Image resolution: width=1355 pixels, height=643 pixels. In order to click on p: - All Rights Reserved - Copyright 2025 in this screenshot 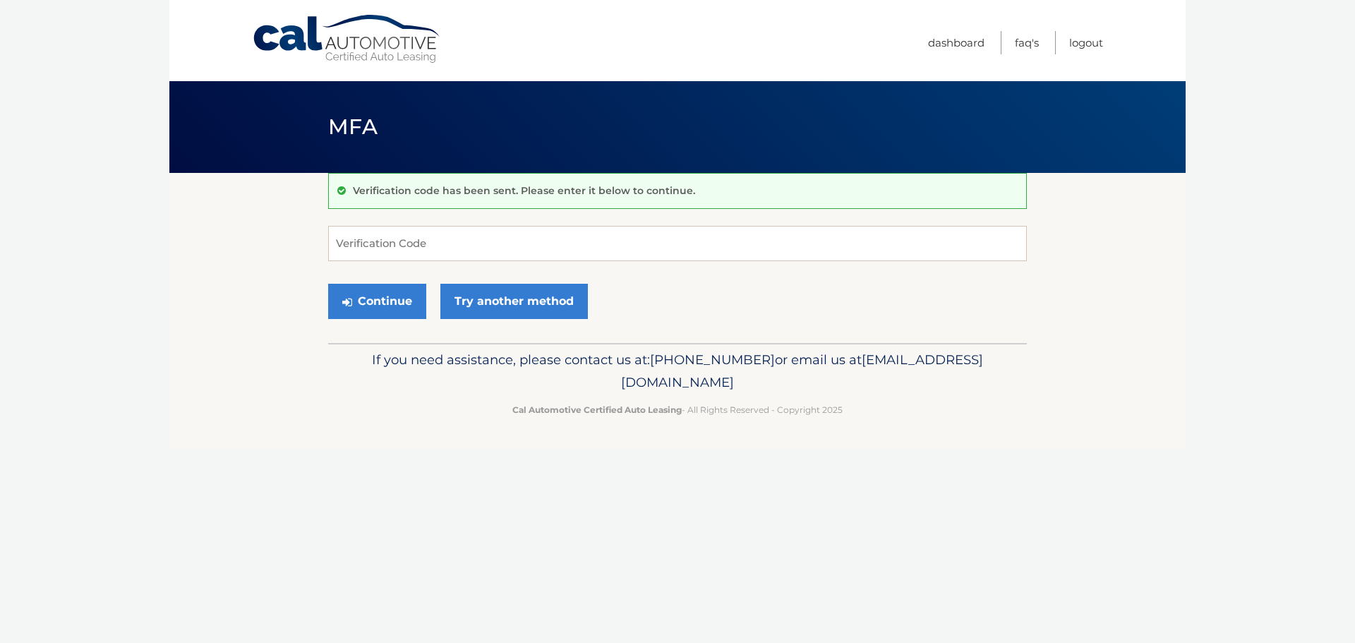, I will do `click(678, 409)`.